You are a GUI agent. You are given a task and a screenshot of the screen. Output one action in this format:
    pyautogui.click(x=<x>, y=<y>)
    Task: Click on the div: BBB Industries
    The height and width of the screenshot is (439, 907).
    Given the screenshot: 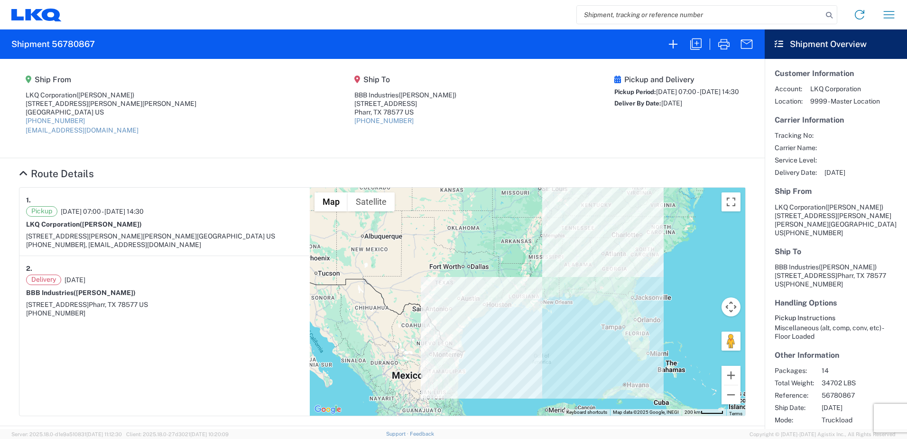 What is the action you would take?
    pyautogui.click(x=405, y=95)
    